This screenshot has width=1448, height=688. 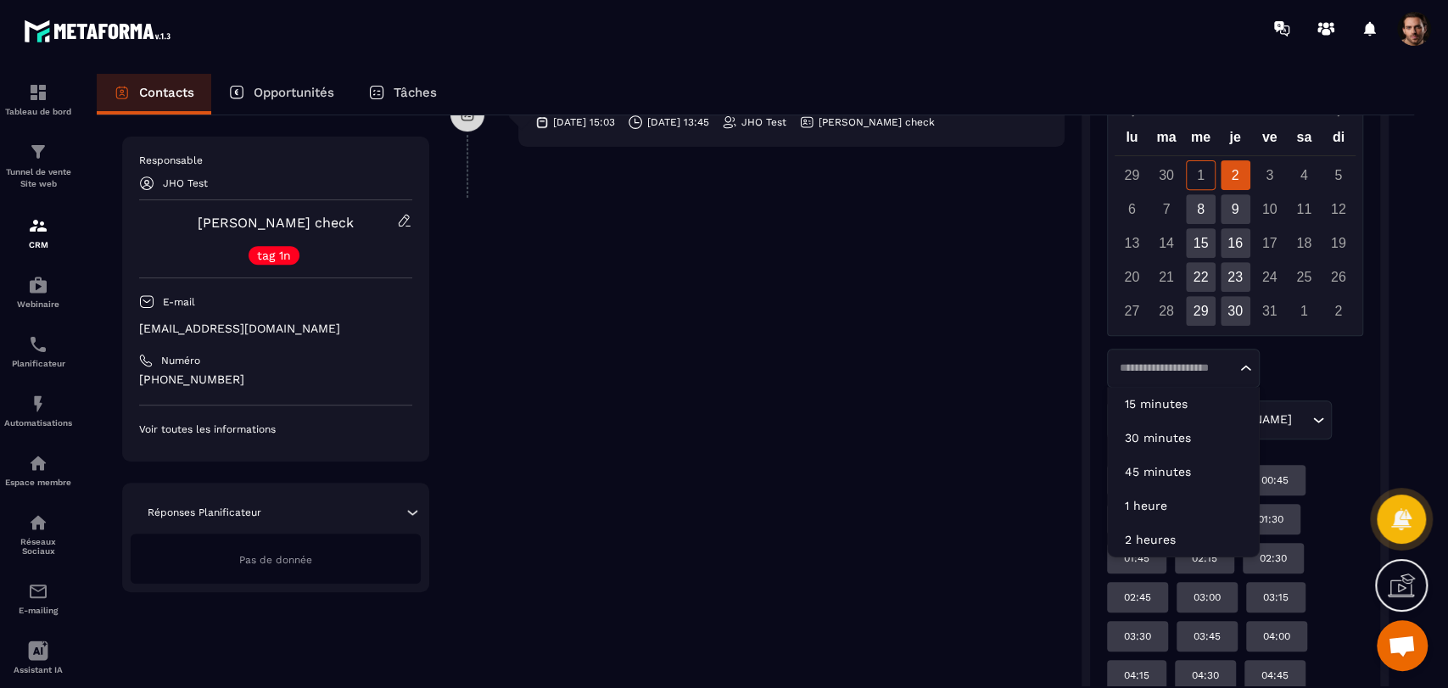 I want to click on p: E-mail, so click(x=179, y=302).